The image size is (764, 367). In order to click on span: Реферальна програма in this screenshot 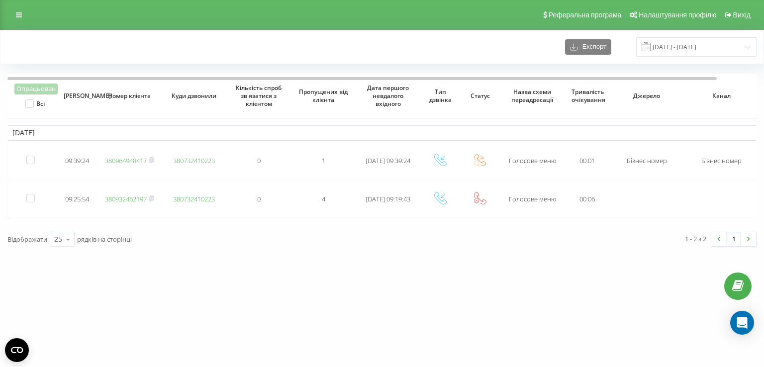, I will do `click(585, 15)`.